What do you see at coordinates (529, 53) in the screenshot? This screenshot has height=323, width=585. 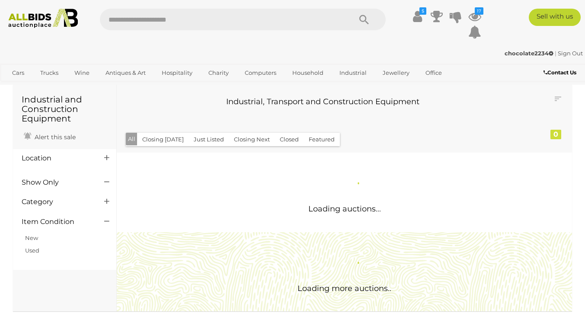 I see `strong: chocolate2234` at bounding box center [529, 53].